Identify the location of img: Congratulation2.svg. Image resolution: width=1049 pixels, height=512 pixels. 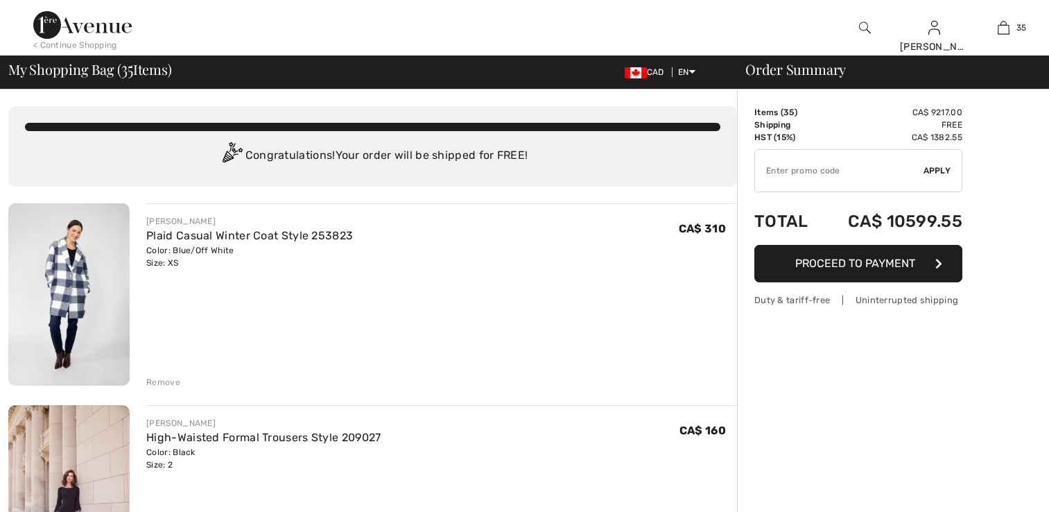
(232, 156).